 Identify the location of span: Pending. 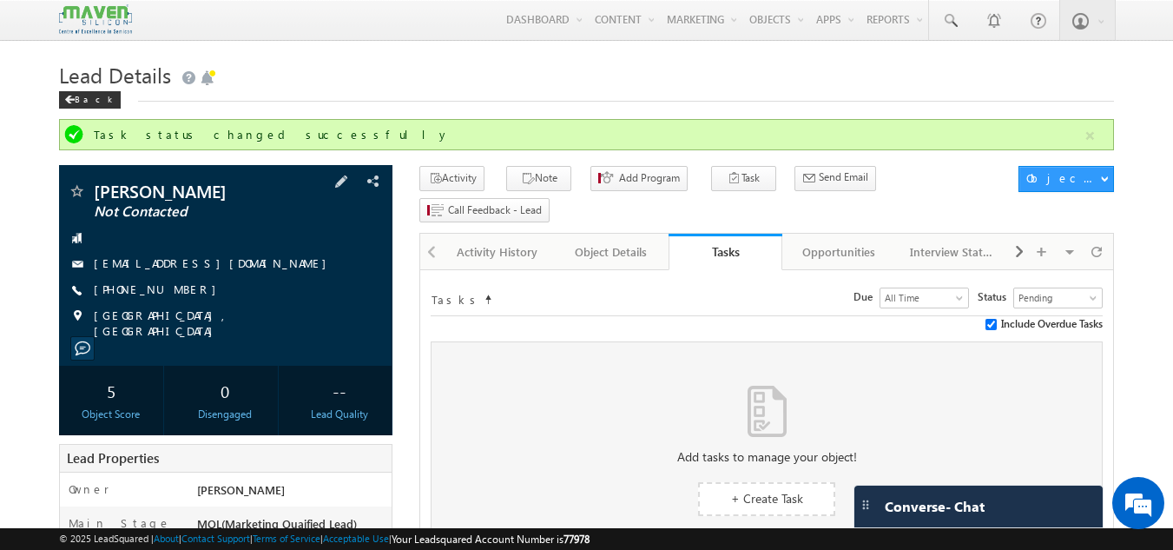
(1056, 298).